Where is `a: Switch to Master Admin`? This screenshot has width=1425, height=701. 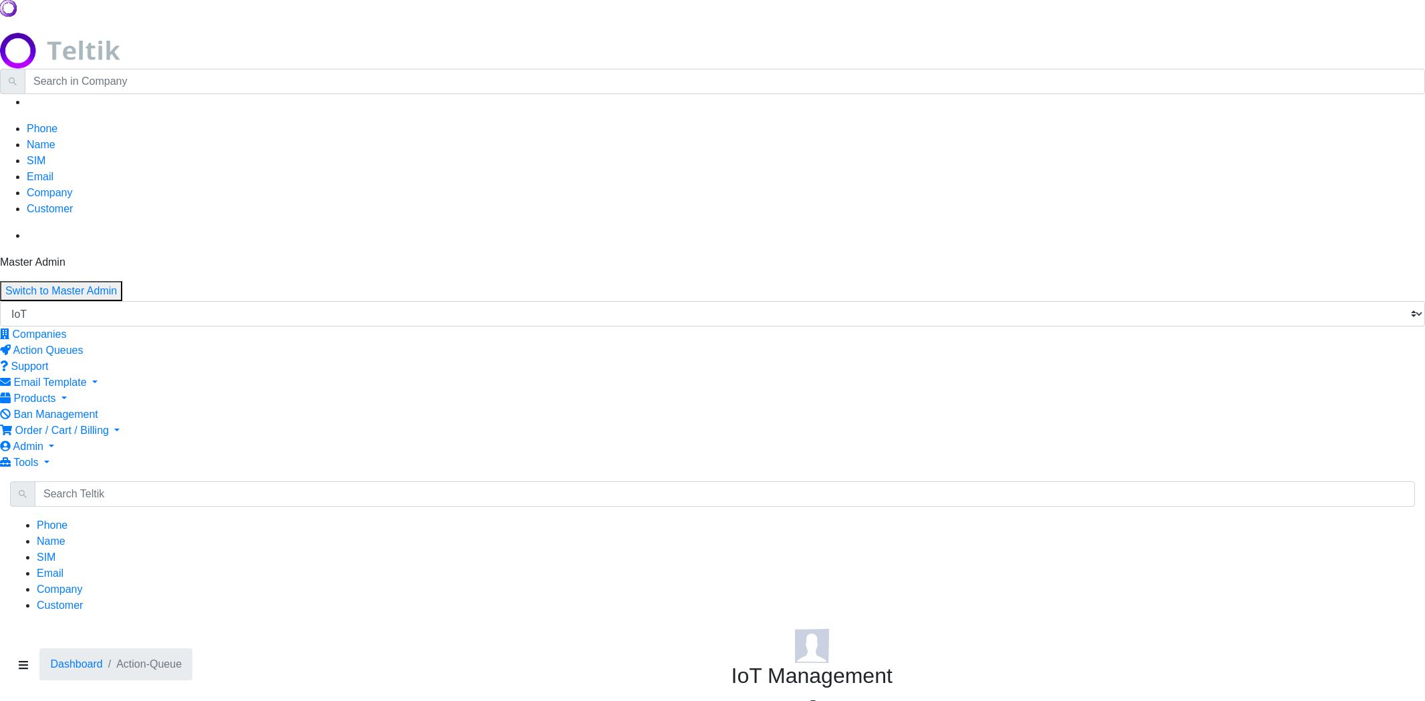
a: Switch to Master Admin is located at coordinates (61, 291).